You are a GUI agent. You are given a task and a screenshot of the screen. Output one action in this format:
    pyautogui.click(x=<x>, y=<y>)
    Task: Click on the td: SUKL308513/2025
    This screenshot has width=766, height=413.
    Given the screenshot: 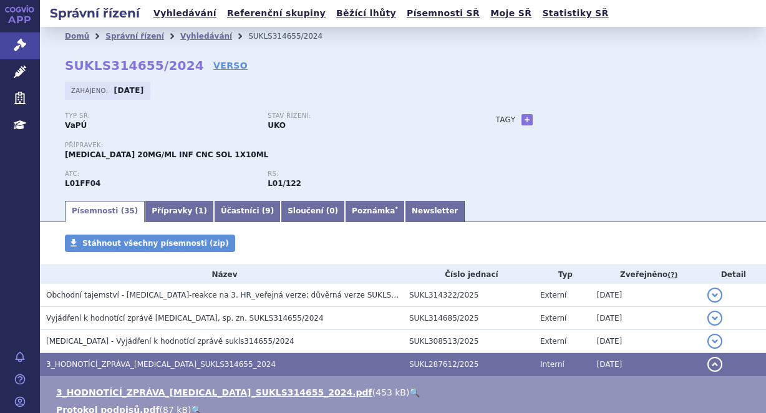 What is the action you would take?
    pyautogui.click(x=469, y=341)
    